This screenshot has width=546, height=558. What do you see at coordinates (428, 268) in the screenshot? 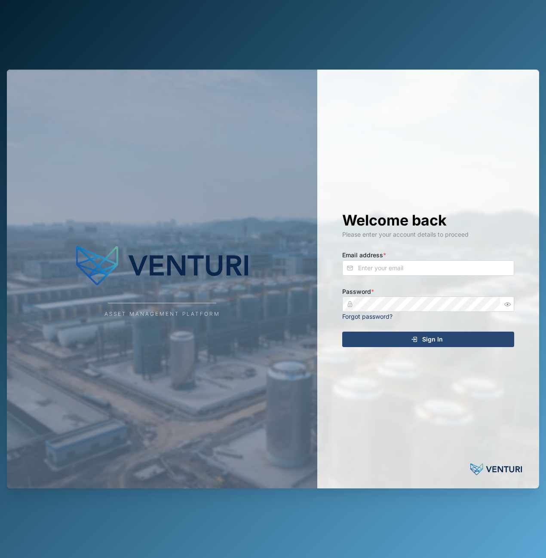
I see `input: Enter your email` at bounding box center [428, 268].